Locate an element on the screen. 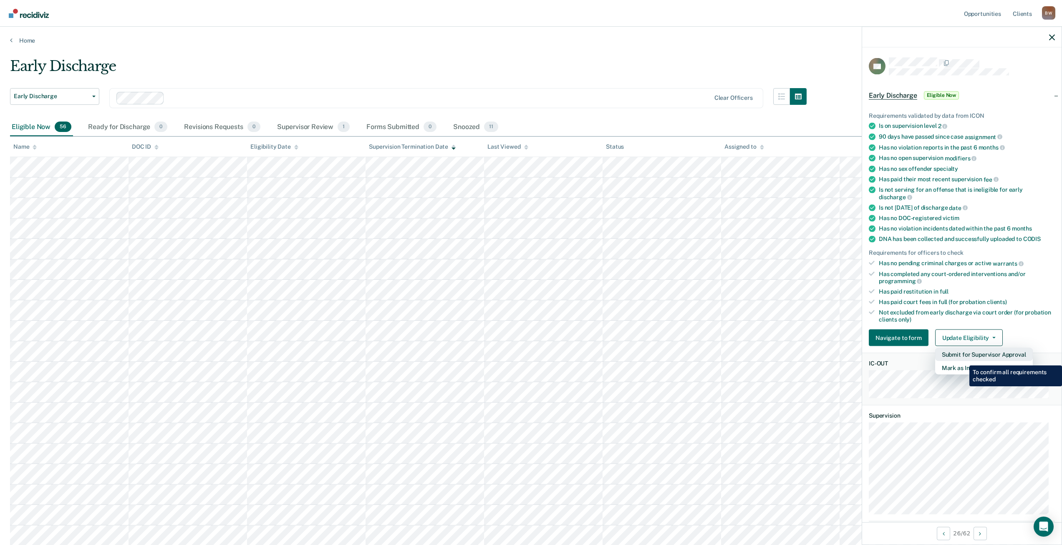  span: specialty is located at coordinates (946, 168).